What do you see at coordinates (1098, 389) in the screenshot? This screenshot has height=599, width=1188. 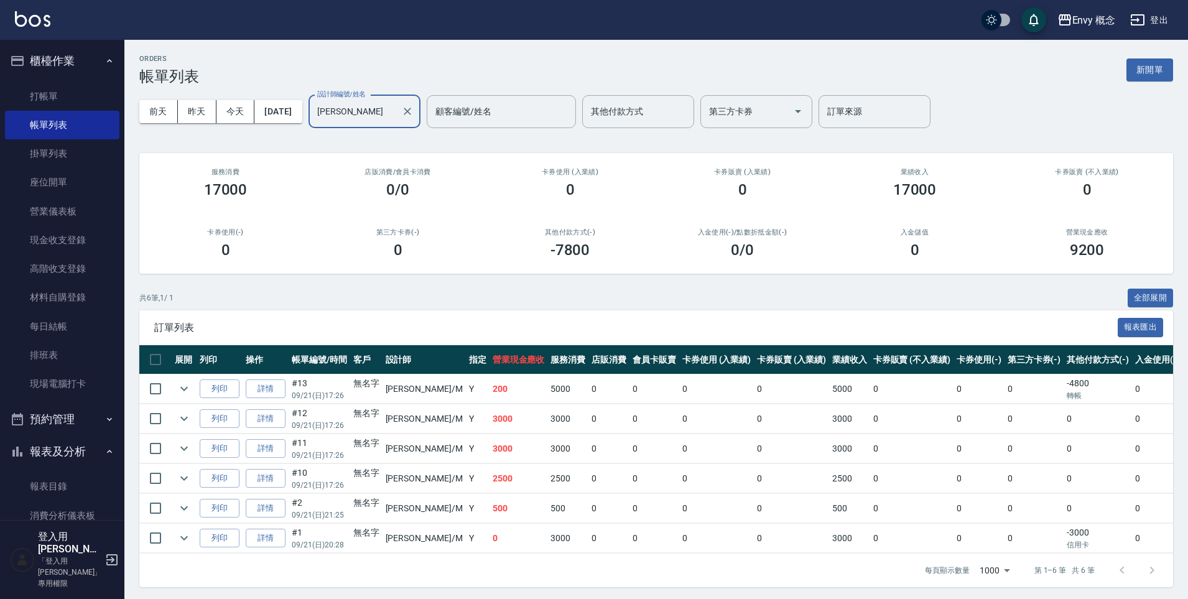 I see `td: -4800` at bounding box center [1098, 389].